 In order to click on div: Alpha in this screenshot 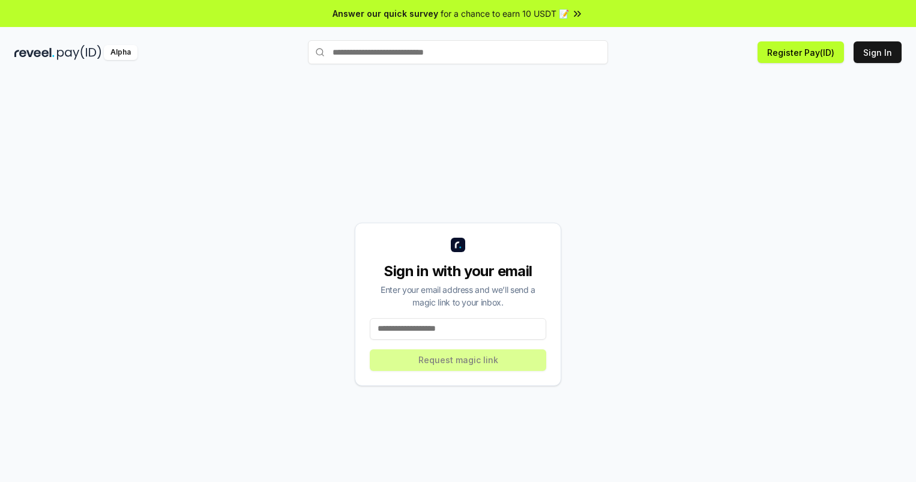, I will do `click(121, 52)`.